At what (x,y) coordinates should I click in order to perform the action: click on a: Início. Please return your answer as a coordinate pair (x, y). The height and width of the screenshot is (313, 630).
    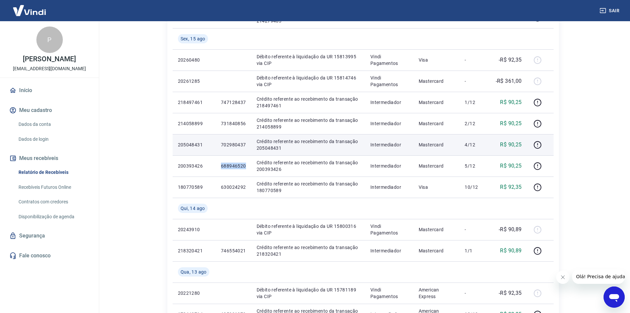
    Looking at the image, I should click on (49, 90).